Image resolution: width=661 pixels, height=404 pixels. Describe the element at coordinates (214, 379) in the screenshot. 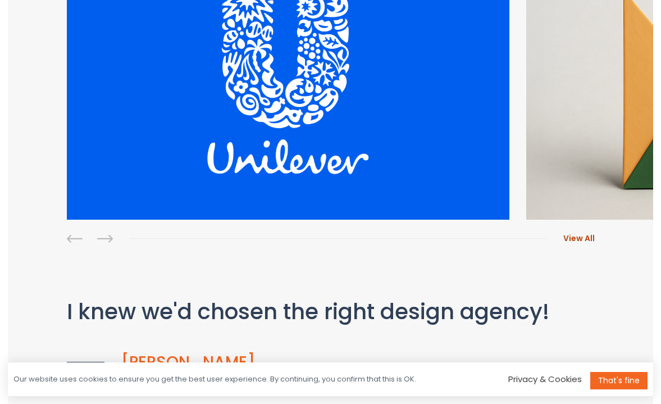

I see `div: Our website uses cookies to ensure you get the best user experience. By continuing, you confirm t...` at that location.